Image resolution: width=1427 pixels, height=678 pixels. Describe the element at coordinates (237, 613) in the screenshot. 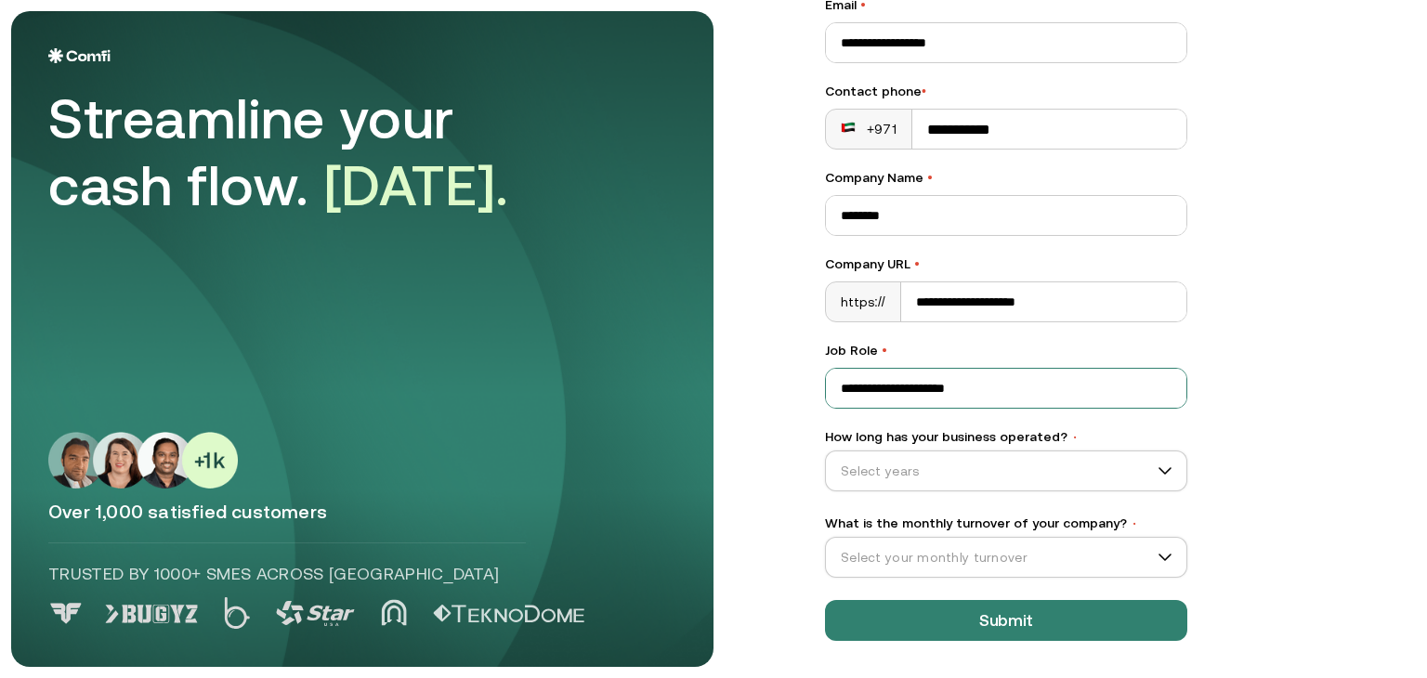

I see `img: Logo 2` at that location.